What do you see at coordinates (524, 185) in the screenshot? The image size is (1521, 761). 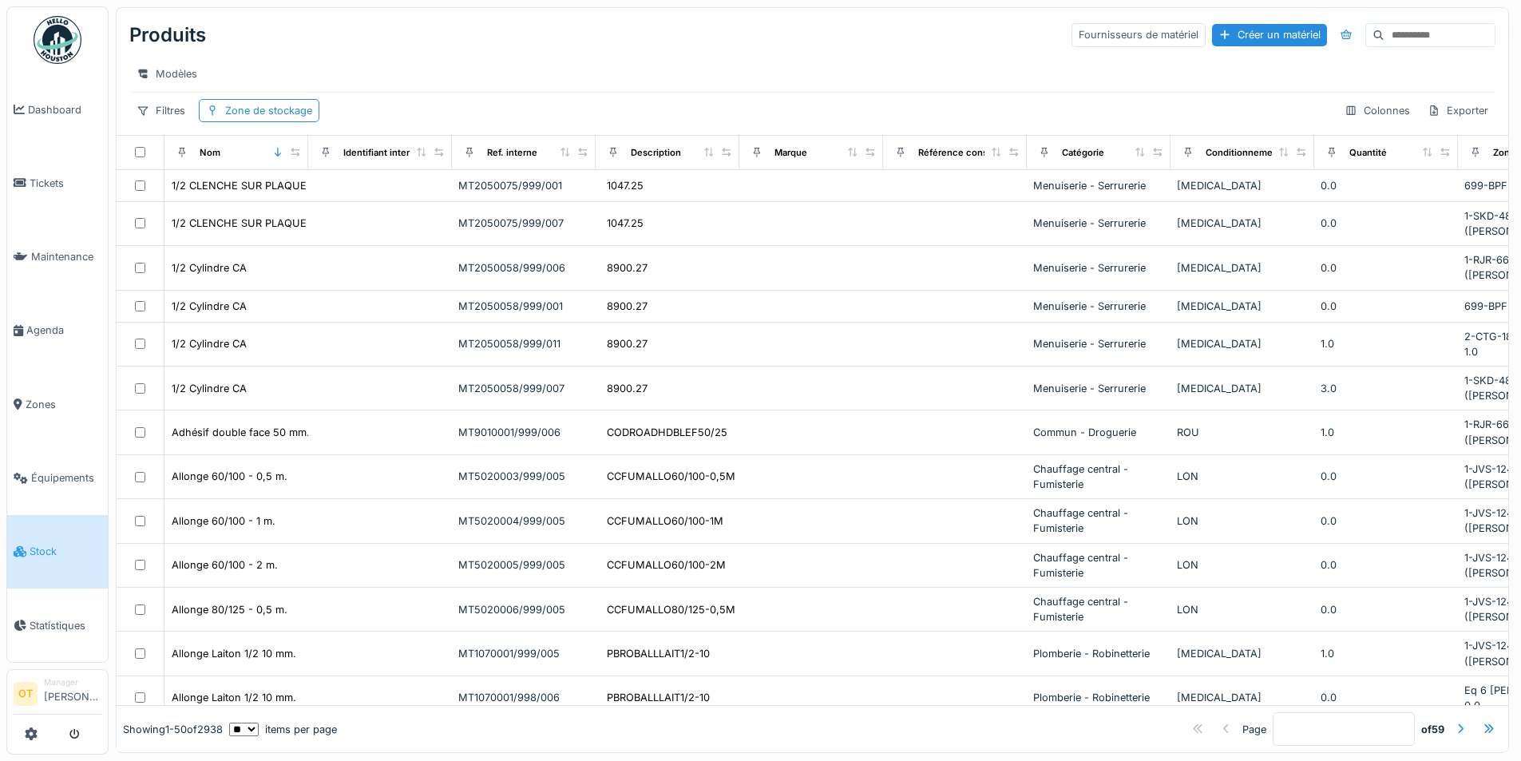 I see `div: MT2050075/999/001` at bounding box center [524, 185].